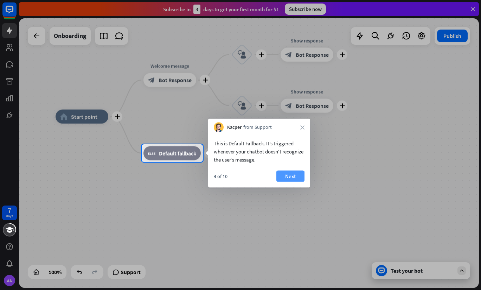  Describe the element at coordinates (258, 127) in the screenshot. I see `span: from Support` at that location.